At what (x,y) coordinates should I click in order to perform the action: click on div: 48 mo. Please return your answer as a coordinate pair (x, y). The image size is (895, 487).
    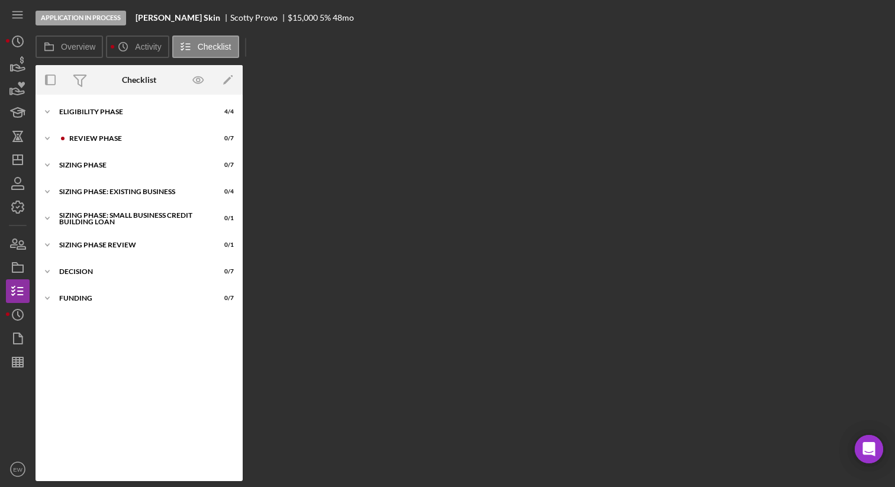
    Looking at the image, I should click on (343, 18).